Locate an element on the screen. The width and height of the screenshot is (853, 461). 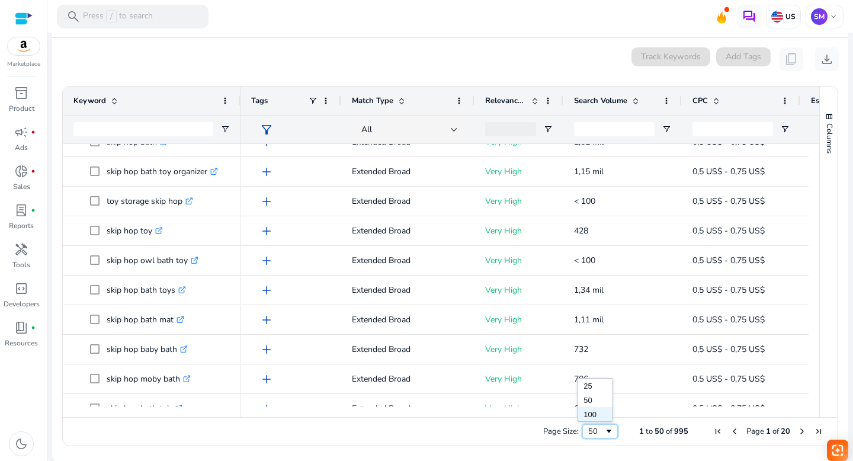
span: inventory_2 is located at coordinates (21, 93).